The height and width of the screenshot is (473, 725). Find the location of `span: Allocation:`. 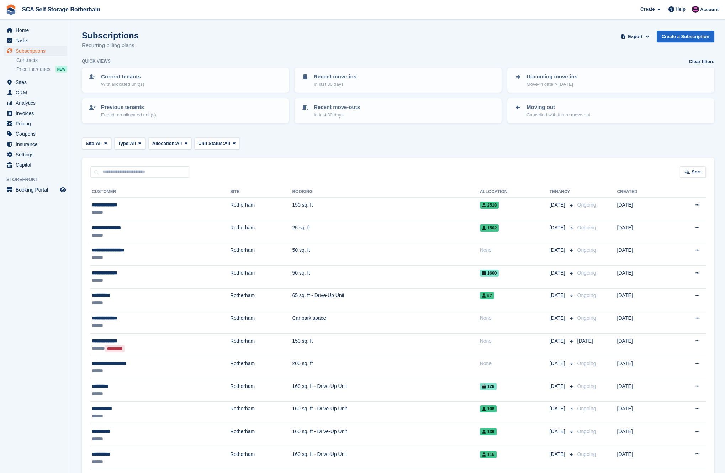

span: Allocation: is located at coordinates (164, 143).